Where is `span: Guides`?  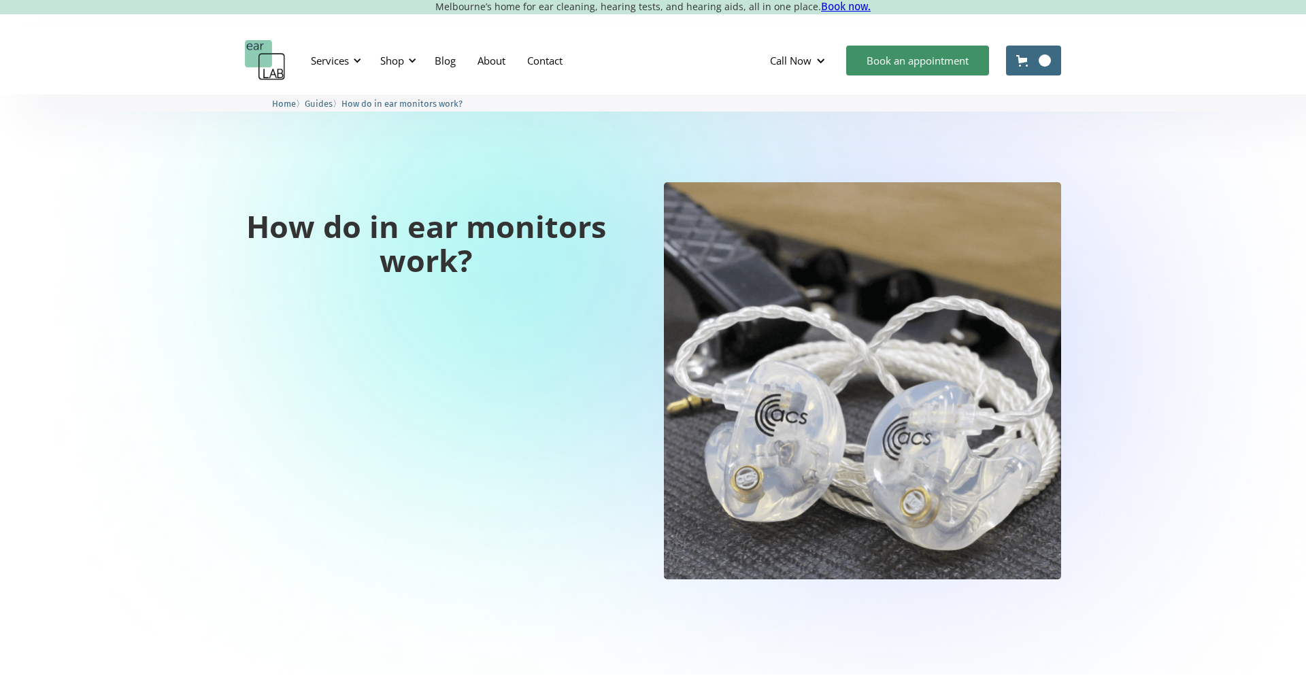 span: Guides is located at coordinates (318, 103).